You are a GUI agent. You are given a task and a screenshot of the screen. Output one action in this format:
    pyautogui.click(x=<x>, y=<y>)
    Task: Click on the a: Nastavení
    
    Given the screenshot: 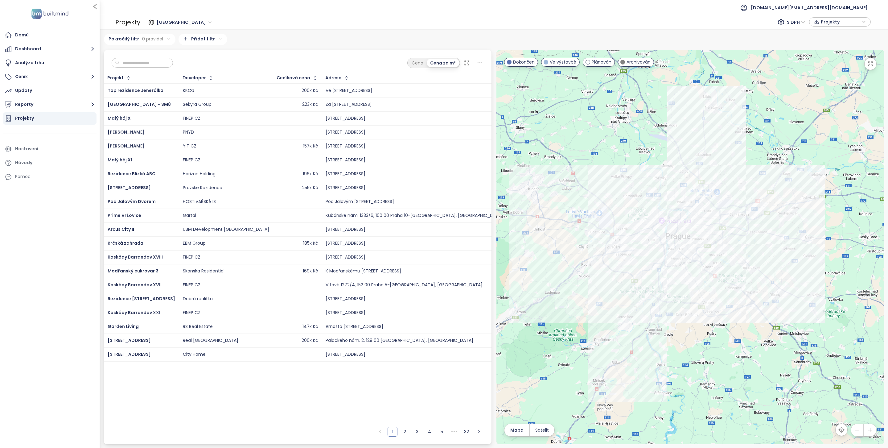 What is the action you would take?
    pyautogui.click(x=50, y=149)
    